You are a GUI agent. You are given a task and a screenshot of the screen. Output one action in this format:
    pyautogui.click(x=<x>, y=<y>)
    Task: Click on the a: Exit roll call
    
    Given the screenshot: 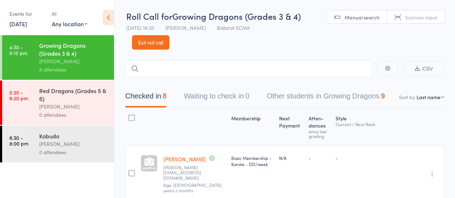 What is the action you would take?
    pyautogui.click(x=151, y=42)
    